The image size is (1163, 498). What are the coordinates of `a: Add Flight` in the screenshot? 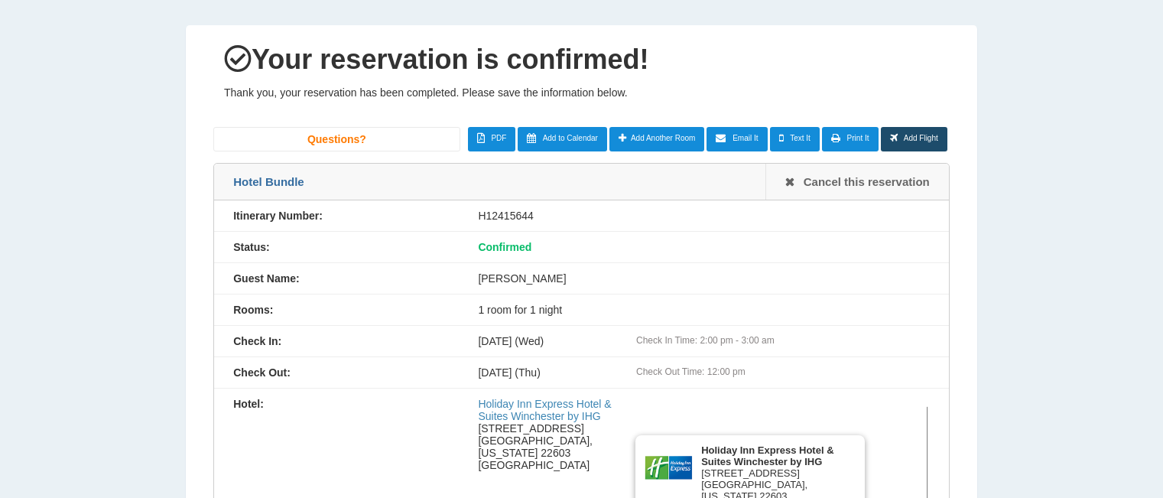 It's located at (914, 139).